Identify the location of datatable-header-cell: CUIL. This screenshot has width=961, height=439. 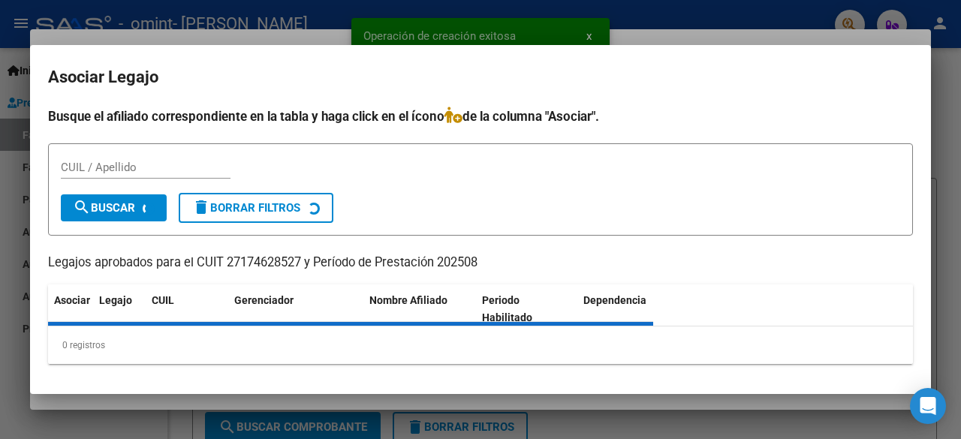
(187, 309).